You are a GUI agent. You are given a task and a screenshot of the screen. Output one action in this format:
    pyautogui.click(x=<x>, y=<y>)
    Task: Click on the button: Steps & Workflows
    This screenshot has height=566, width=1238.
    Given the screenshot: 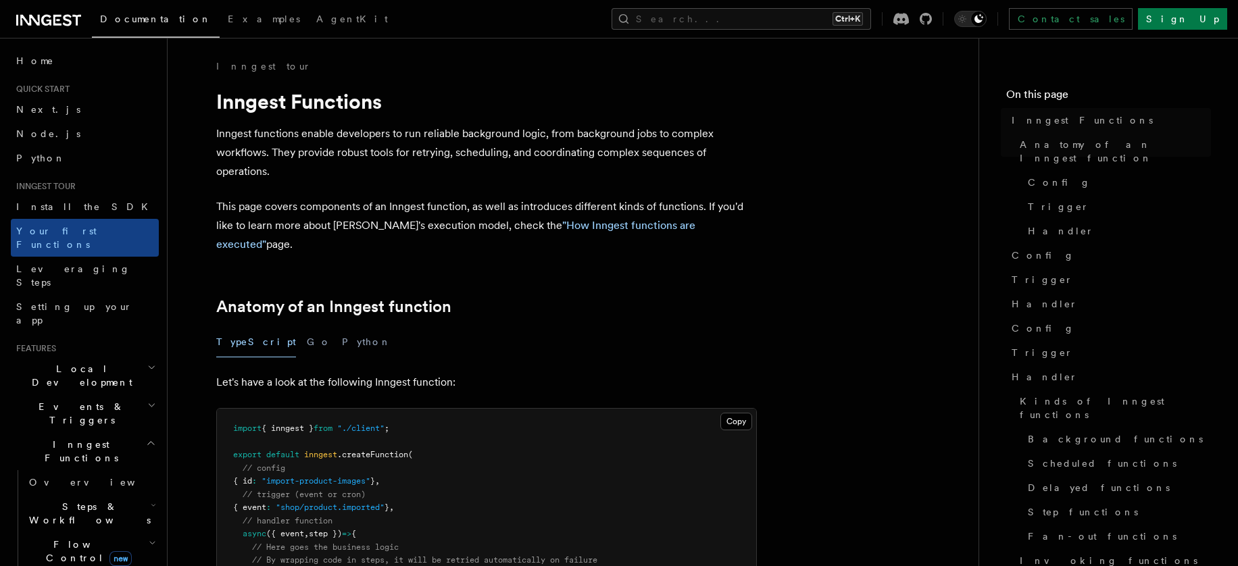 What is the action you would take?
    pyautogui.click(x=91, y=514)
    